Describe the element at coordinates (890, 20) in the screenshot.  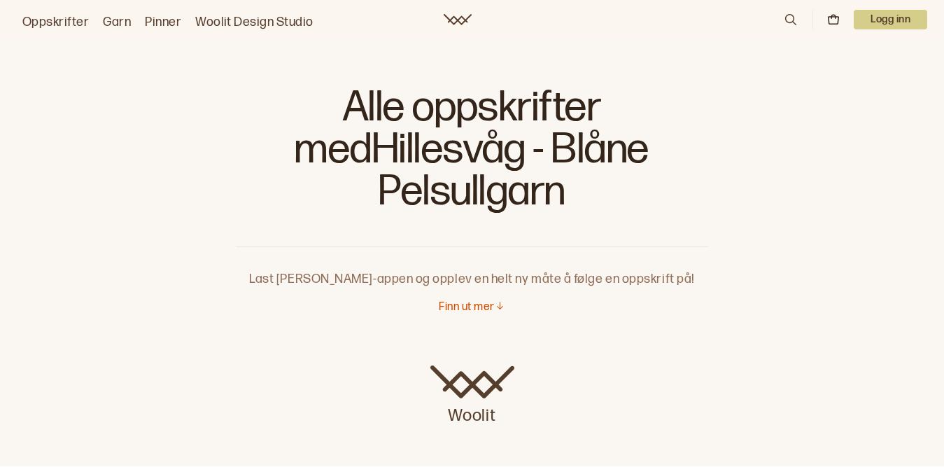
I see `button: User dropdown` at that location.